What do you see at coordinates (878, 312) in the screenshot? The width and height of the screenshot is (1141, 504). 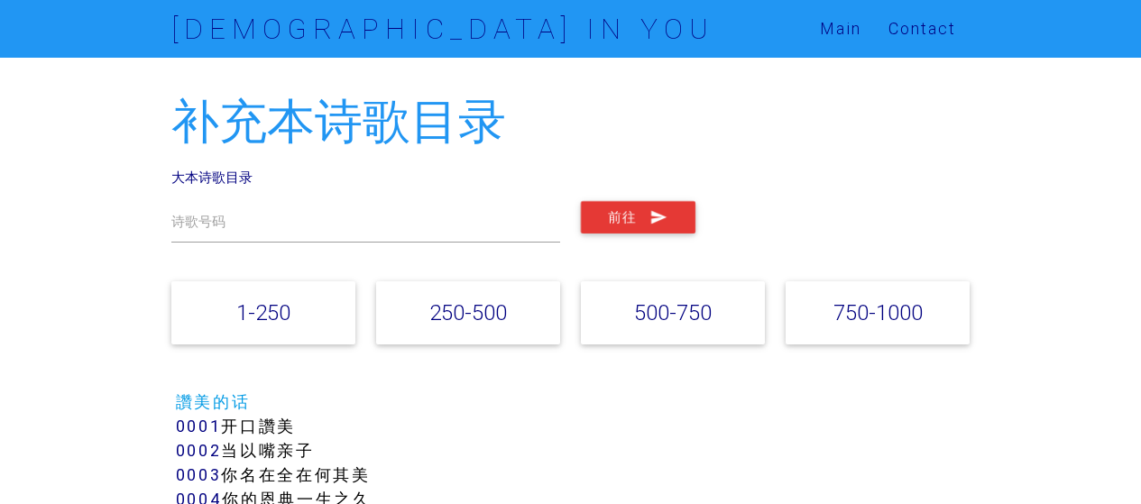 I see `a: 750-1000` at bounding box center [878, 312].